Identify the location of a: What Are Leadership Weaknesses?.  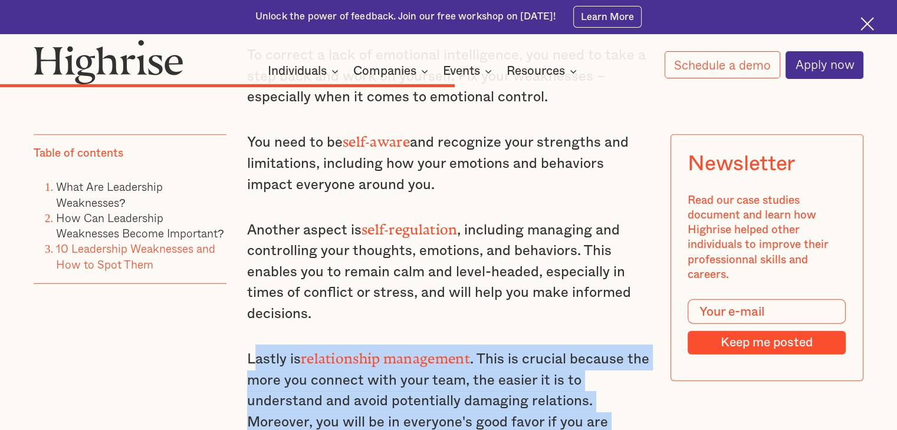
(109, 194).